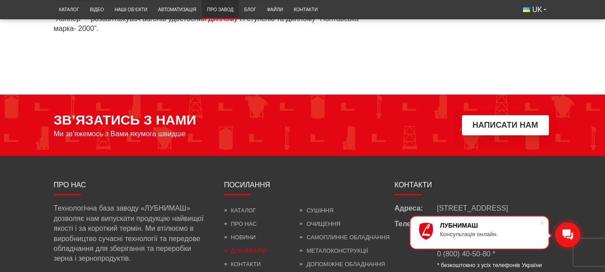 The image size is (605, 272). I want to click on a: Допоміжне обладнання, so click(342, 264).